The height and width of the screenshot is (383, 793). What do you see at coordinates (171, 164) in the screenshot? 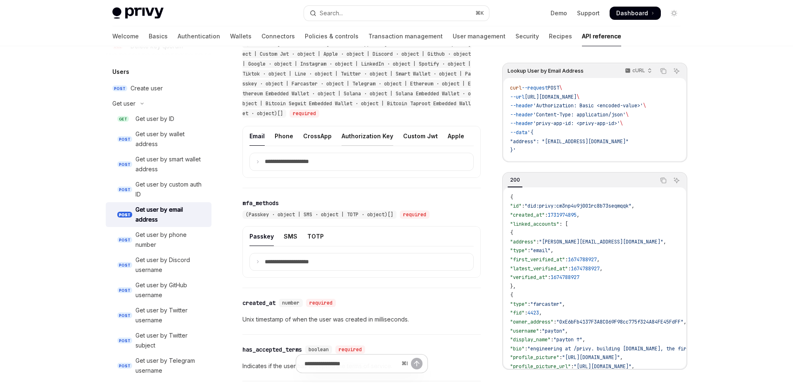
I see `div: Get user by smart wallet address` at bounding box center [171, 164].